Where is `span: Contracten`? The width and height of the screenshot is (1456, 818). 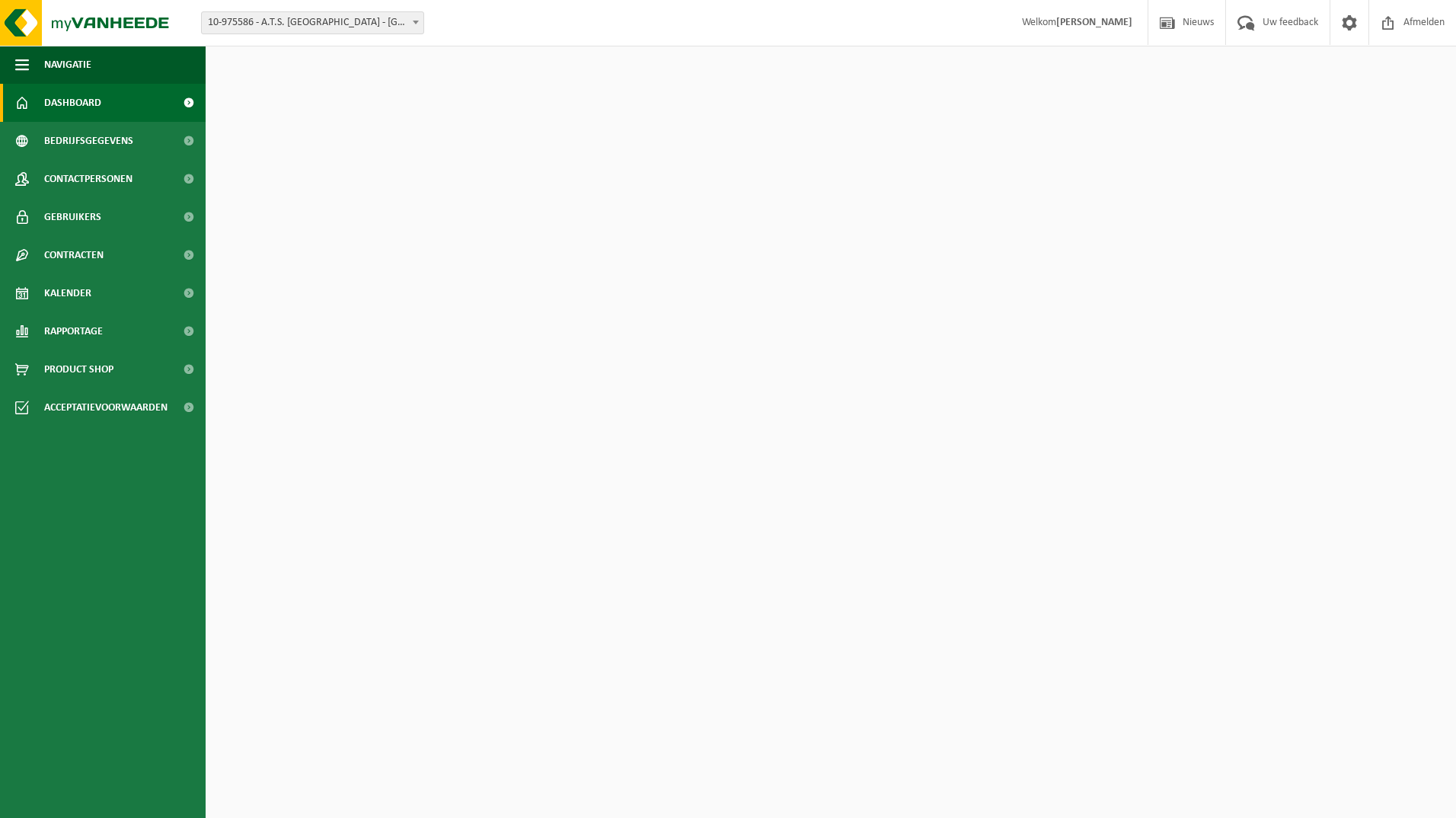 span: Contracten is located at coordinates (74, 255).